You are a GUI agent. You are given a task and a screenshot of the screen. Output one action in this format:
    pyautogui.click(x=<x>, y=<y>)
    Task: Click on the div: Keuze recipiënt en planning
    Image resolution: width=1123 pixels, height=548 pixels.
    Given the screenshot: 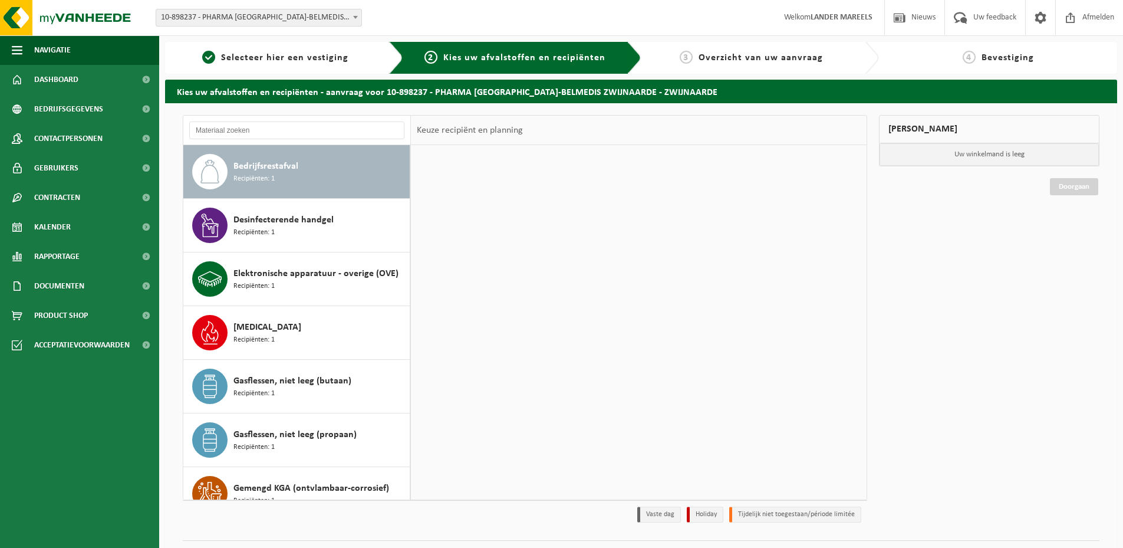 What is the action you would take?
    pyautogui.click(x=470, y=130)
    